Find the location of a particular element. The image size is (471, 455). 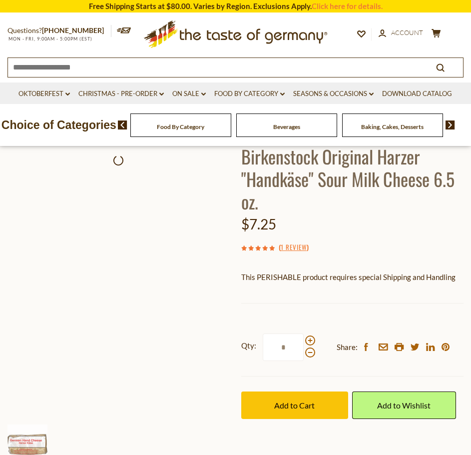

span: Food By Category is located at coordinates (180, 126).